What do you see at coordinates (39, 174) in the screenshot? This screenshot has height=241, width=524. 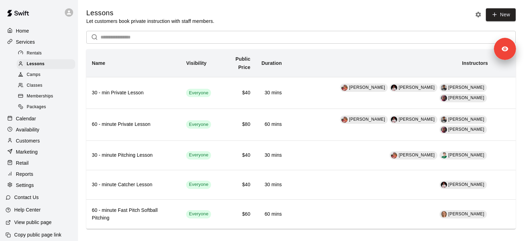 I see `a: Reports` at bounding box center [39, 174].